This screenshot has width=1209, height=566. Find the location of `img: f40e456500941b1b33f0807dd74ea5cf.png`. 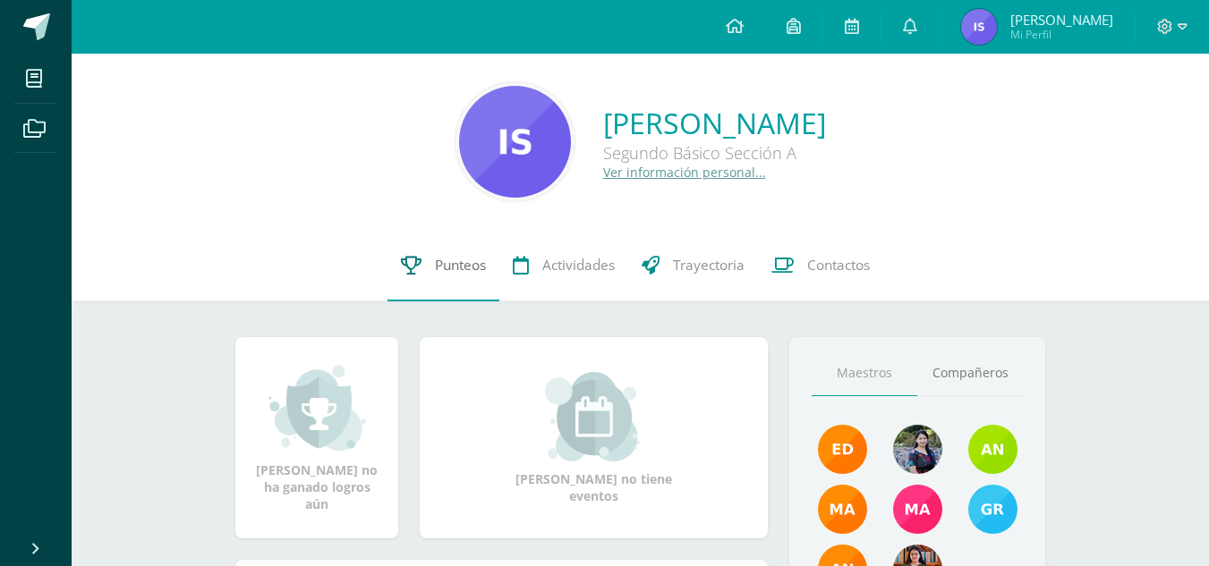

img: f40e456500941b1b33f0807dd74ea5cf.png is located at coordinates (842, 449).